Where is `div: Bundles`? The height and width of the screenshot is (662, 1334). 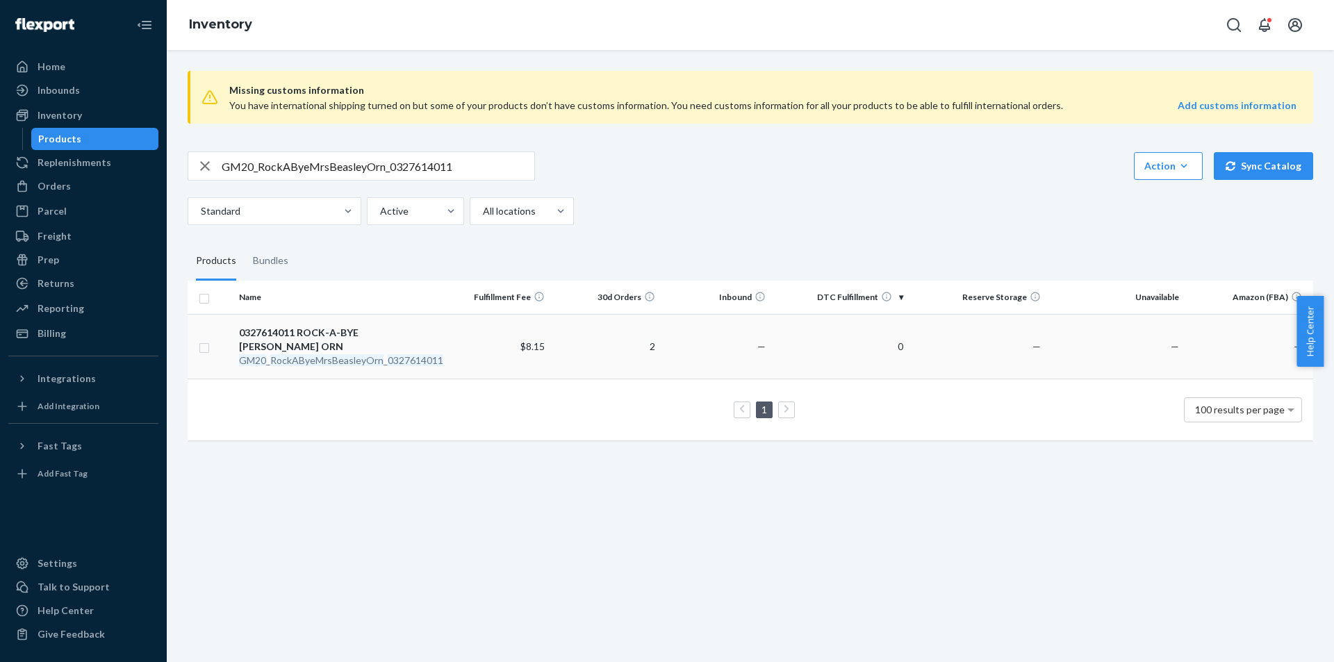 div: Bundles is located at coordinates (270, 261).